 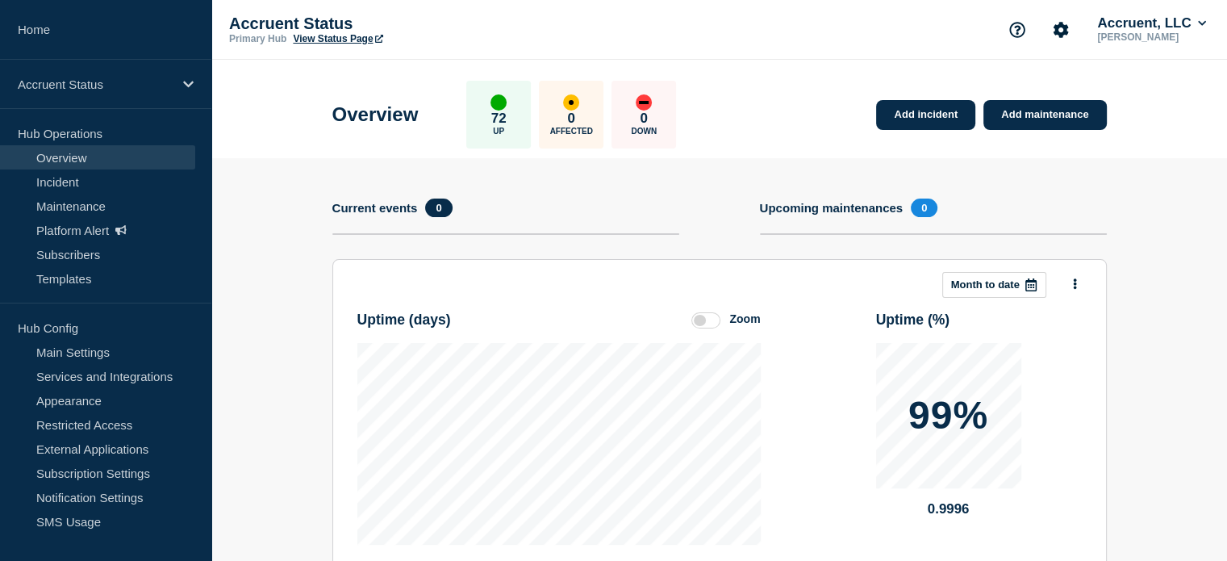 I want to click on h1: Overview, so click(x=375, y=115).